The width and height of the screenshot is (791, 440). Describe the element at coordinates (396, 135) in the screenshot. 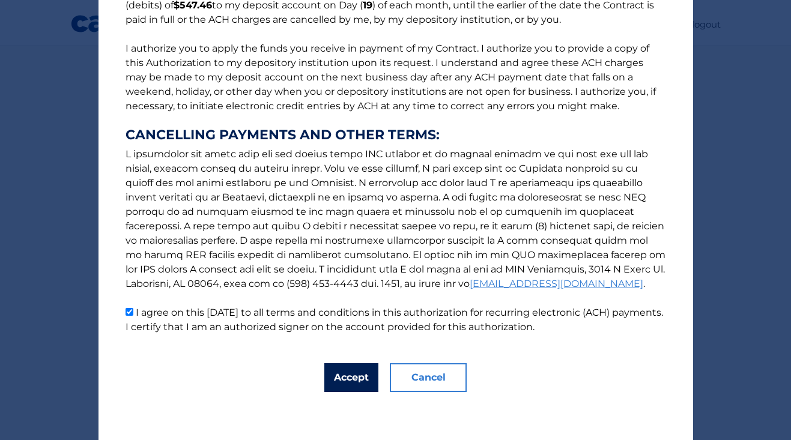

I see `strong: CANCELLING PAYMENTS AND OTHER TERMS:` at that location.